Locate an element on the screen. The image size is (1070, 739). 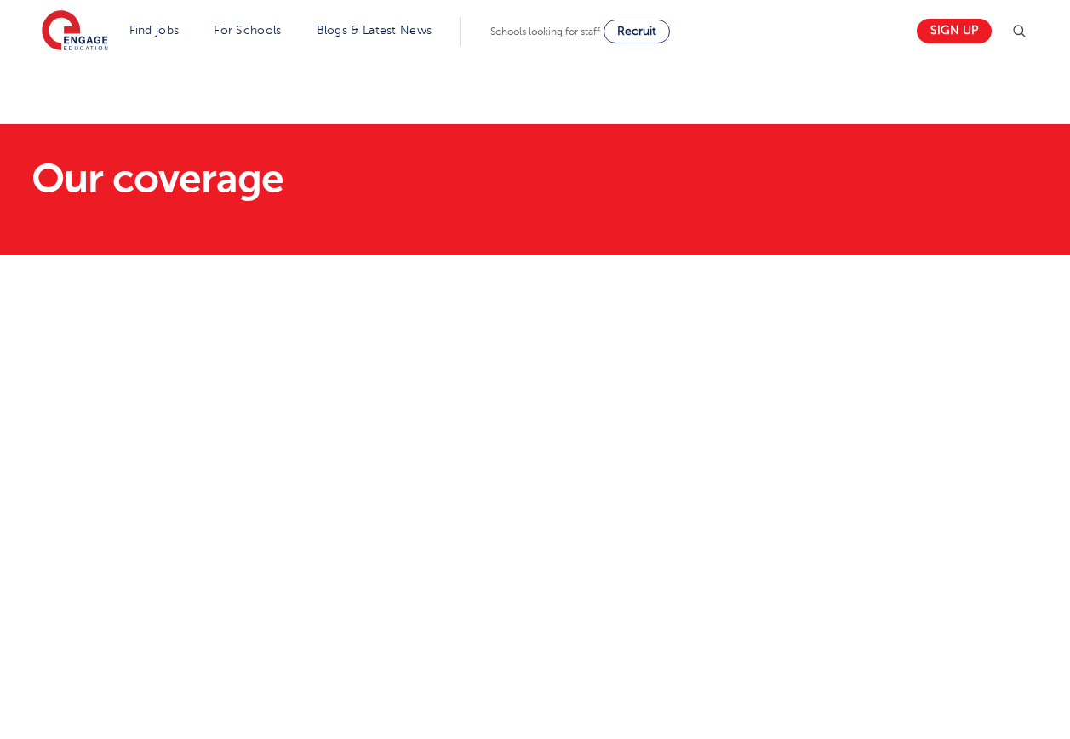
a: Recruit is located at coordinates (637, 32).